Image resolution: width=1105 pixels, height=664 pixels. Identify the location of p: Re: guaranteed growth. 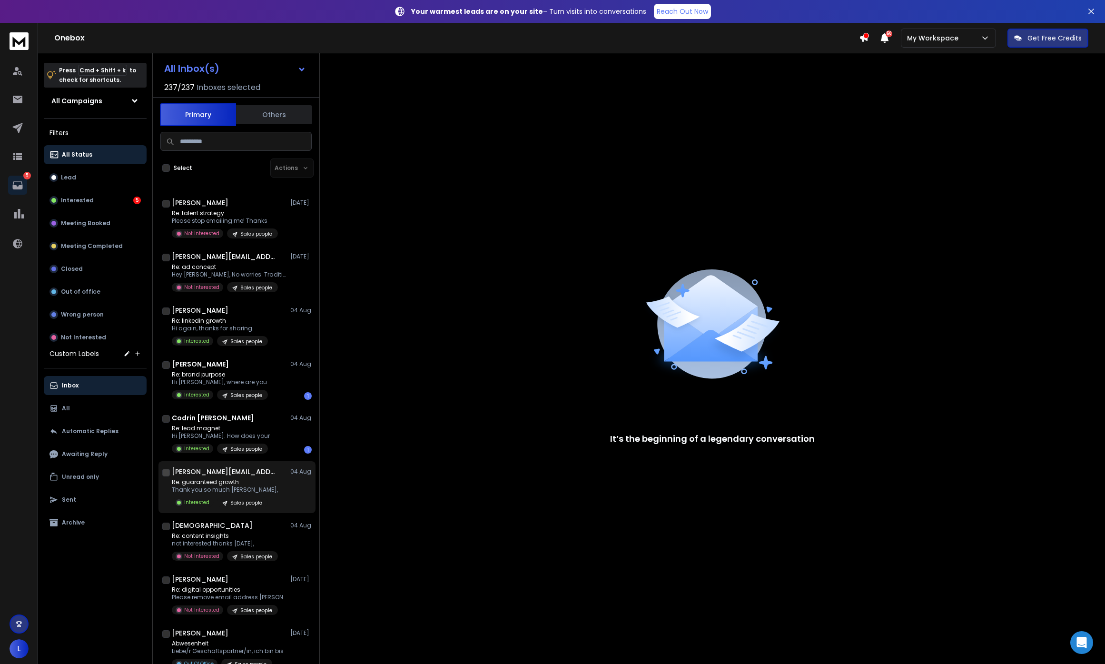
(225, 482).